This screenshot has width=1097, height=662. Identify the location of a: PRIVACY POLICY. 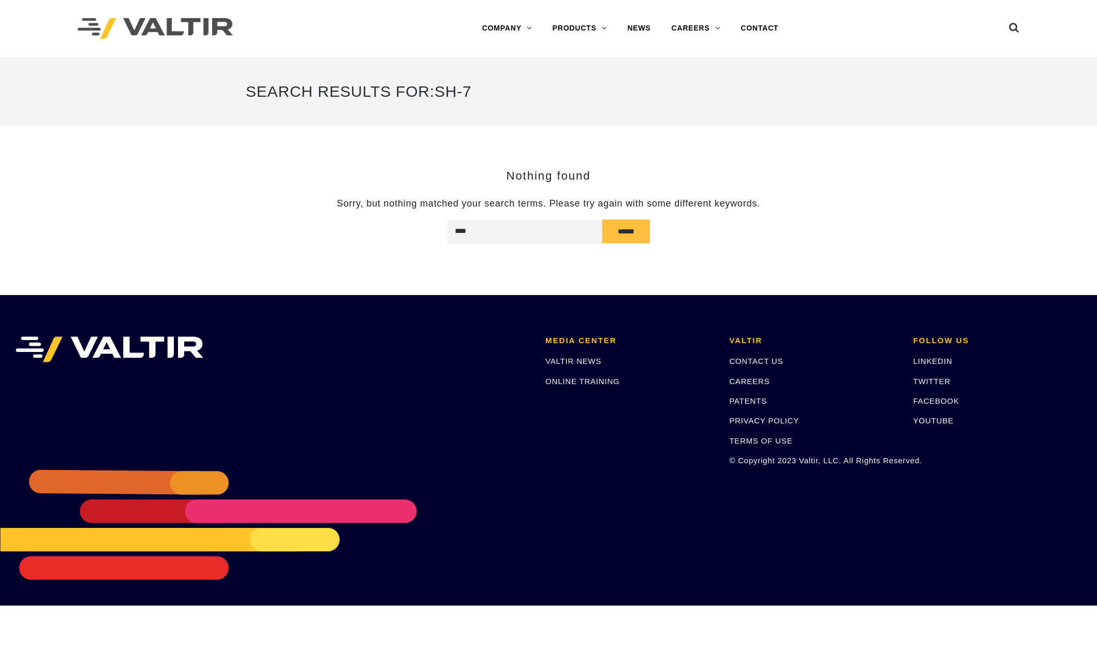
(764, 420).